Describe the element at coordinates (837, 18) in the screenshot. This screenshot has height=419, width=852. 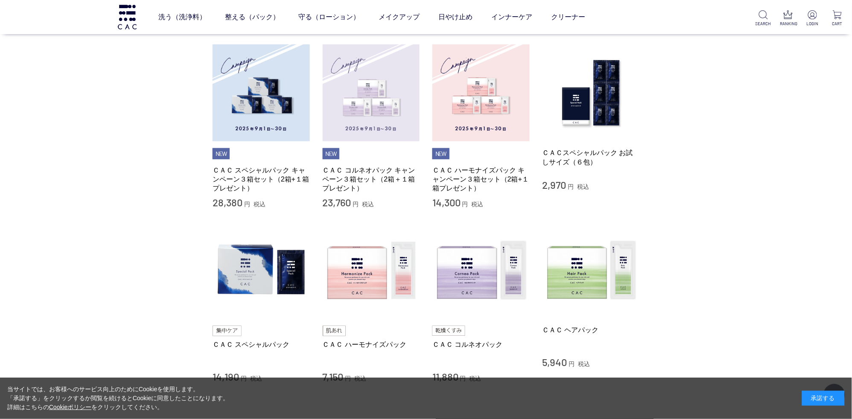
I see `a: CART` at that location.